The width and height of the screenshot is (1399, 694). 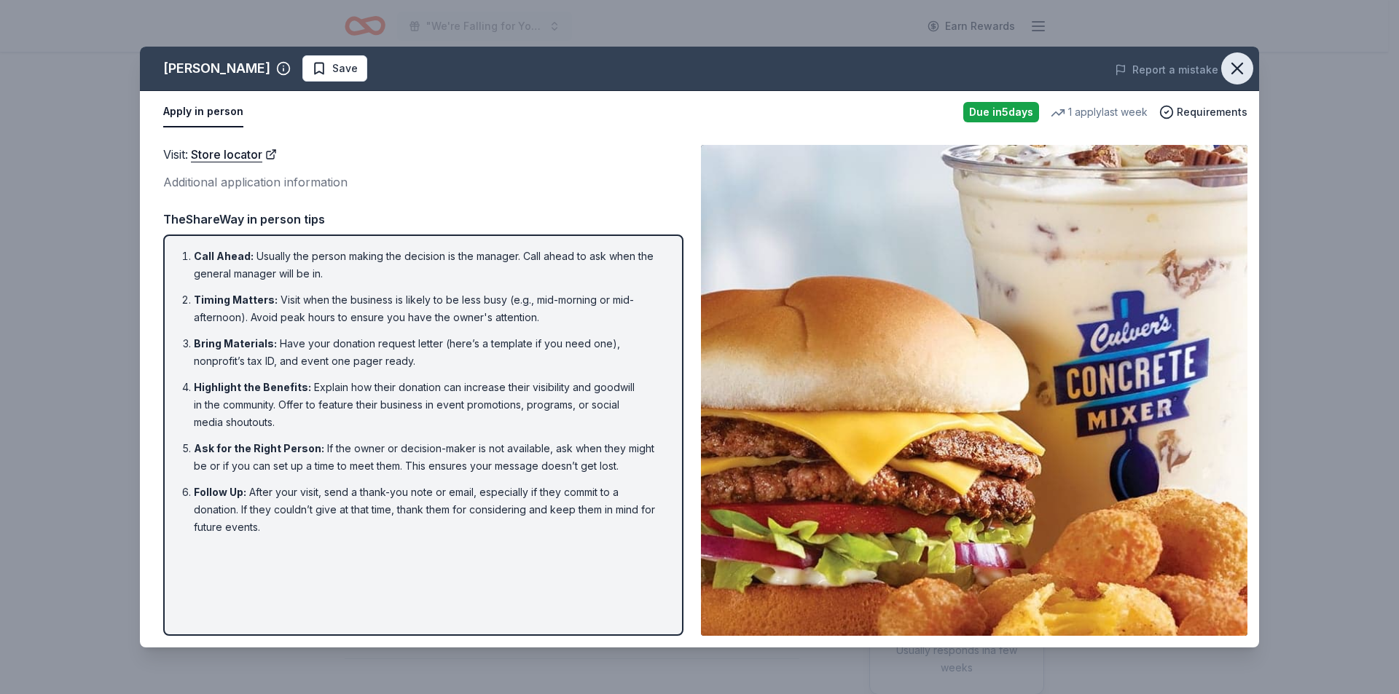 I want to click on li: Have your donation request letter (here’s a template if you need one), nonprofit’s tax ID, and ev..., so click(x=428, y=353).